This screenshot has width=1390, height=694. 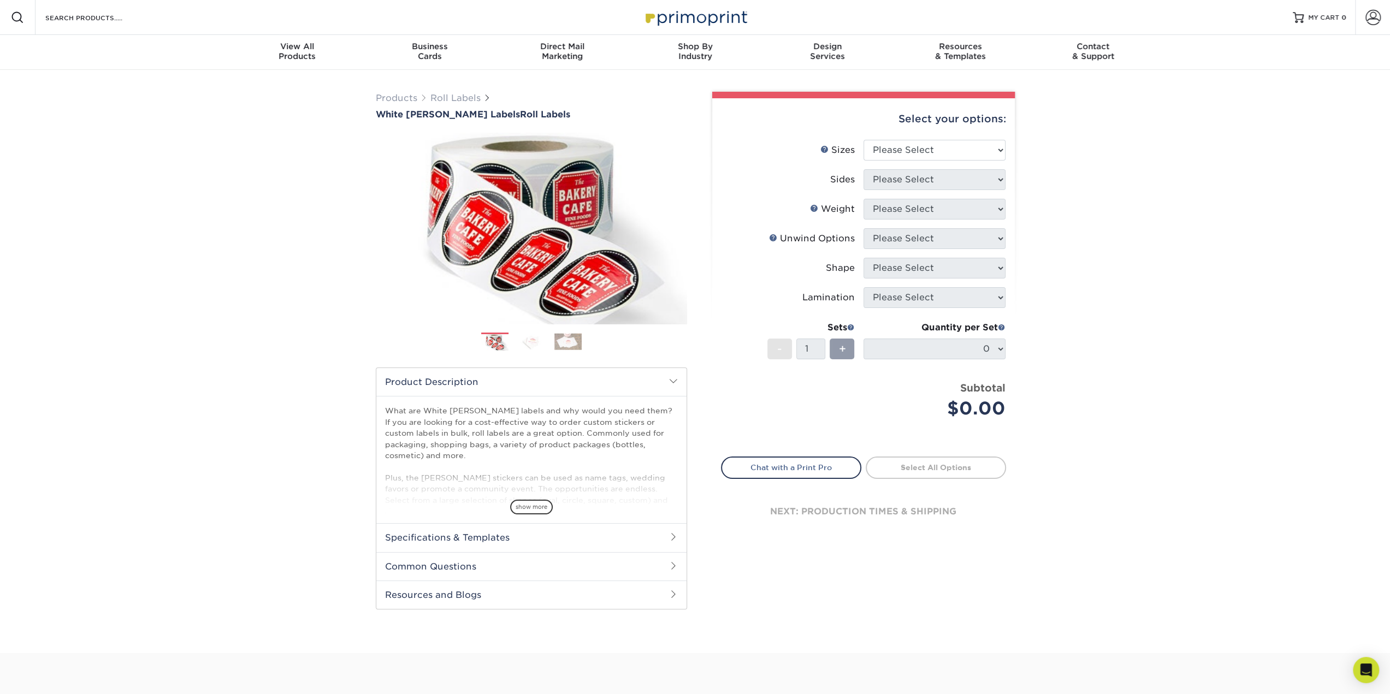 I want to click on a: Select All Options, so click(x=936, y=468).